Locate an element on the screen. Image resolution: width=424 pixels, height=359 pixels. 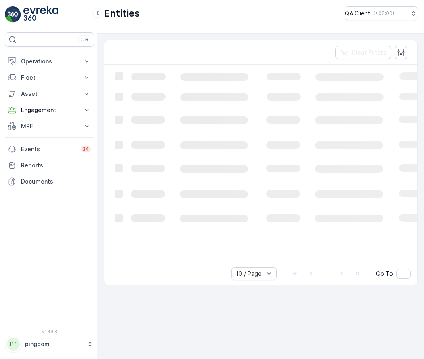
p: Documents is located at coordinates (56, 181).